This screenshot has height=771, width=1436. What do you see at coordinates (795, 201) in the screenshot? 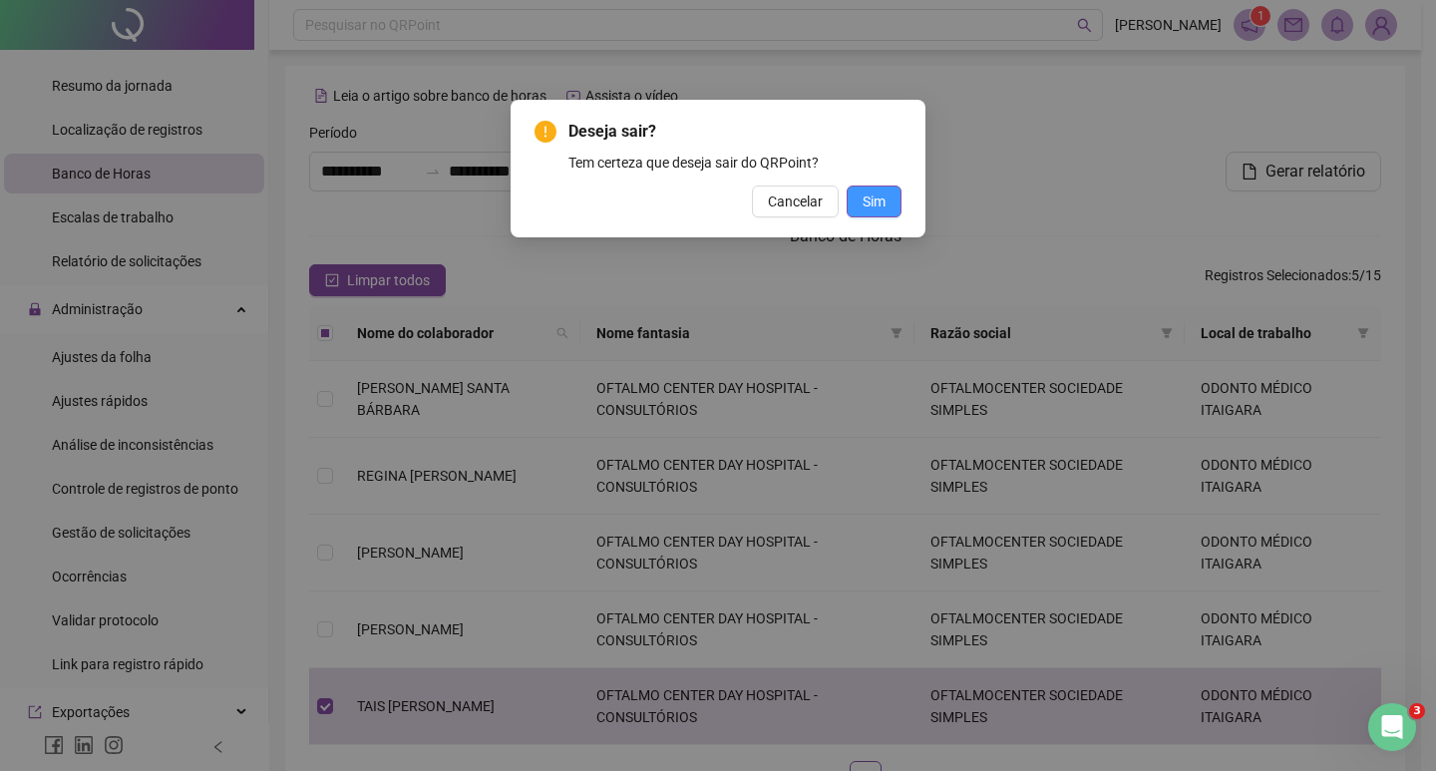
I see `span: Cancelar` at bounding box center [795, 201].